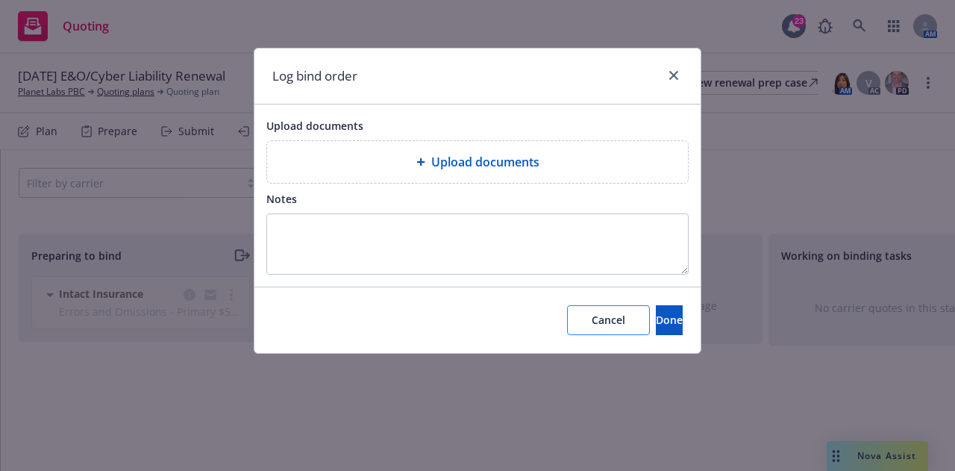 Image resolution: width=955 pixels, height=471 pixels. What do you see at coordinates (669, 320) in the screenshot?
I see `button: Done` at bounding box center [669, 320].